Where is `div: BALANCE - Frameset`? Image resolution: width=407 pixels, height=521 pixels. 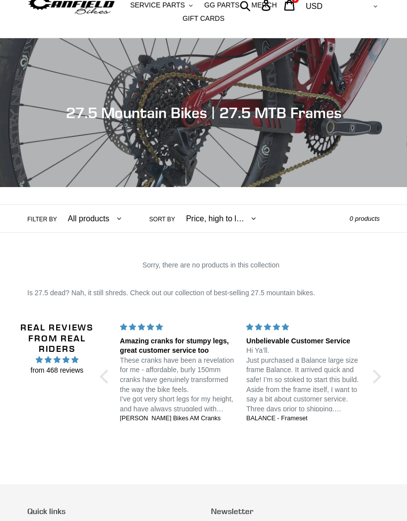
div: BALANCE - Frameset is located at coordinates (303, 419).